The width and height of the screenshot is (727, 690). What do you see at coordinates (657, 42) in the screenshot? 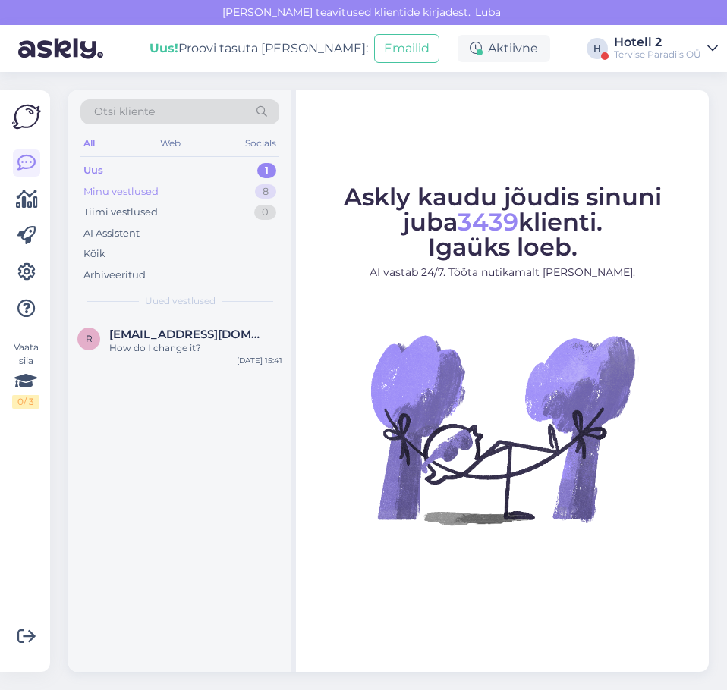
I see `div: Hotell 2` at bounding box center [657, 42].